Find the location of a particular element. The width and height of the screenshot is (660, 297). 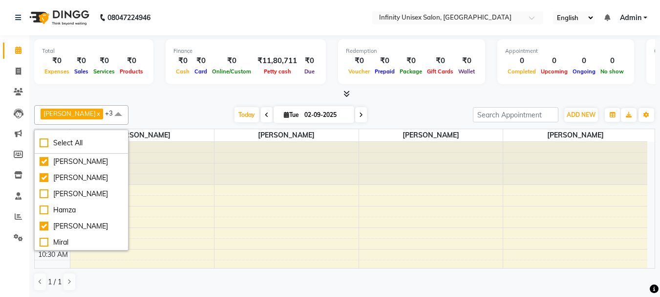

b: 08047224946 is located at coordinates (129, 18).